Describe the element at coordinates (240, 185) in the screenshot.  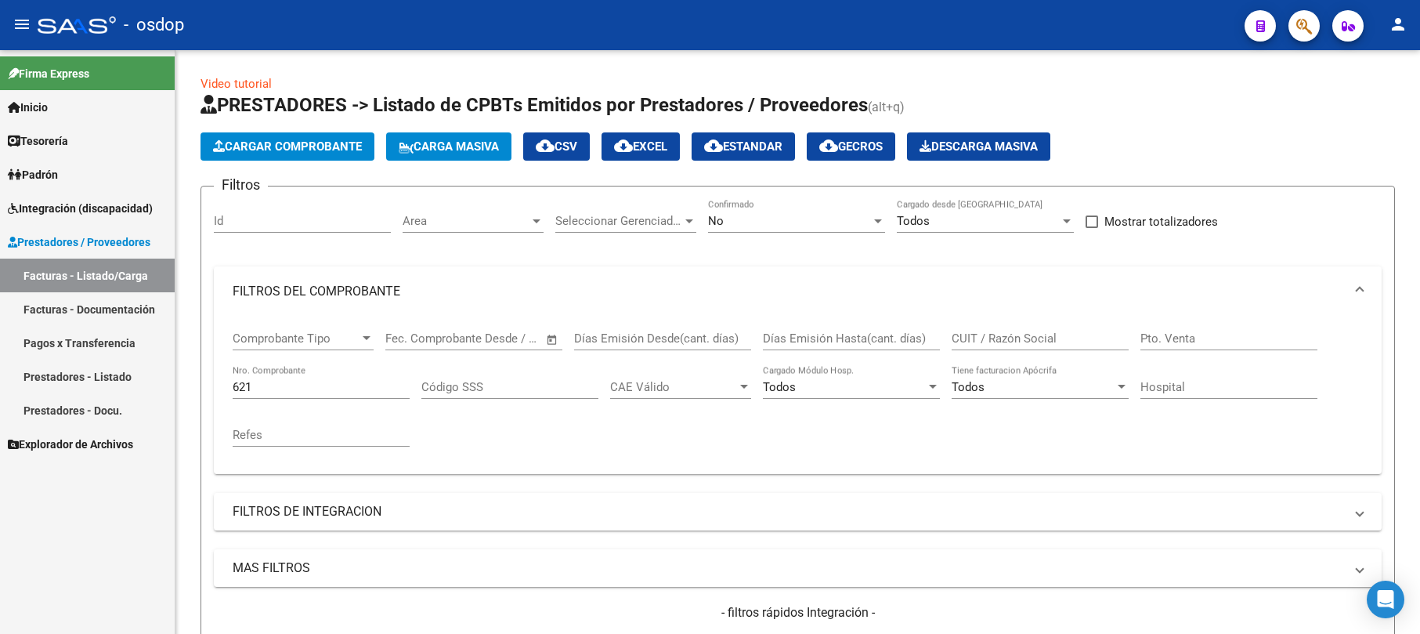
I see `h3: Filtros` at that location.